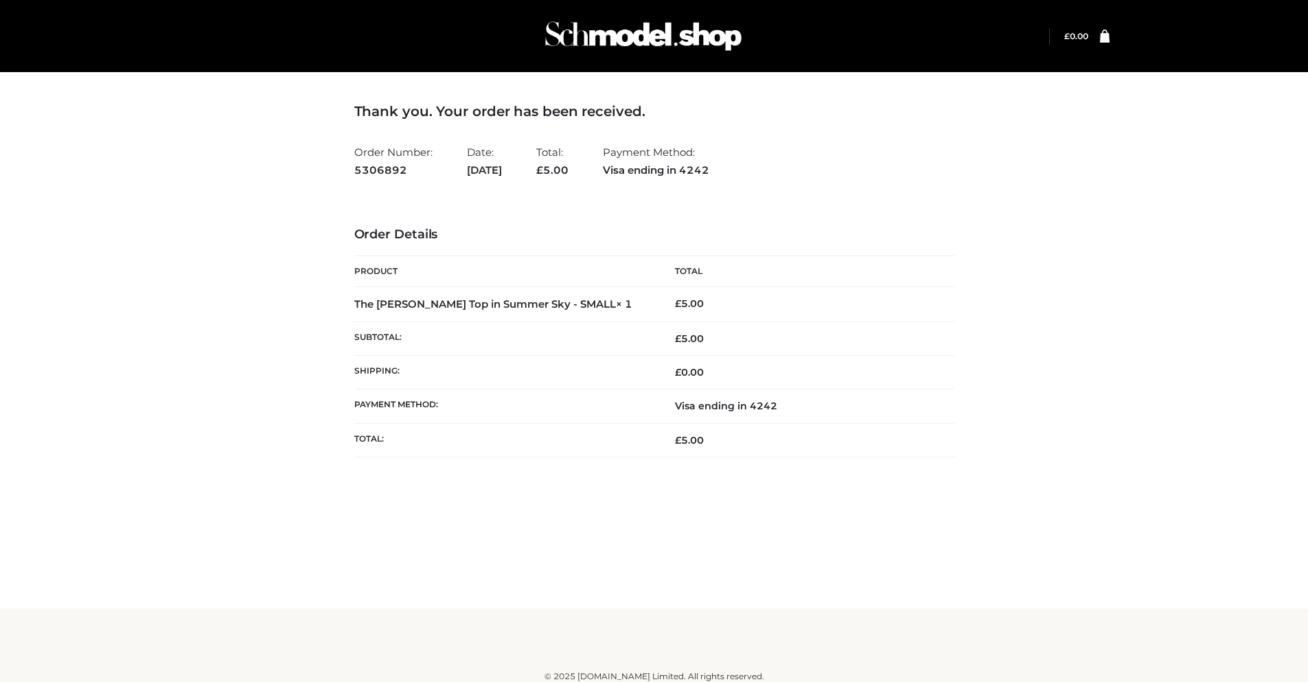  What do you see at coordinates (393, 170) in the screenshot?
I see `strong: 5306892` at bounding box center [393, 170].